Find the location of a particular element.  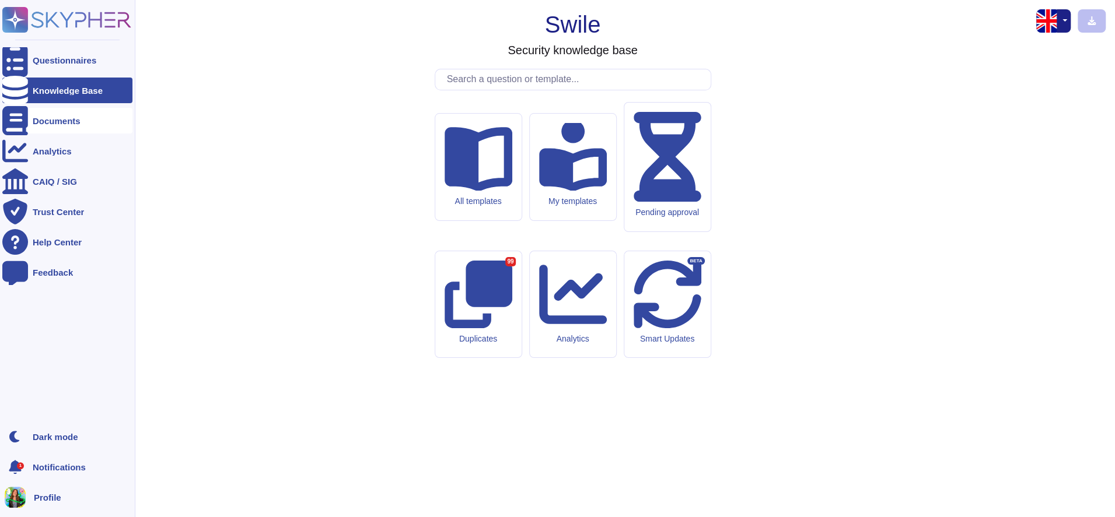

div: Pending approval is located at coordinates (667, 212).